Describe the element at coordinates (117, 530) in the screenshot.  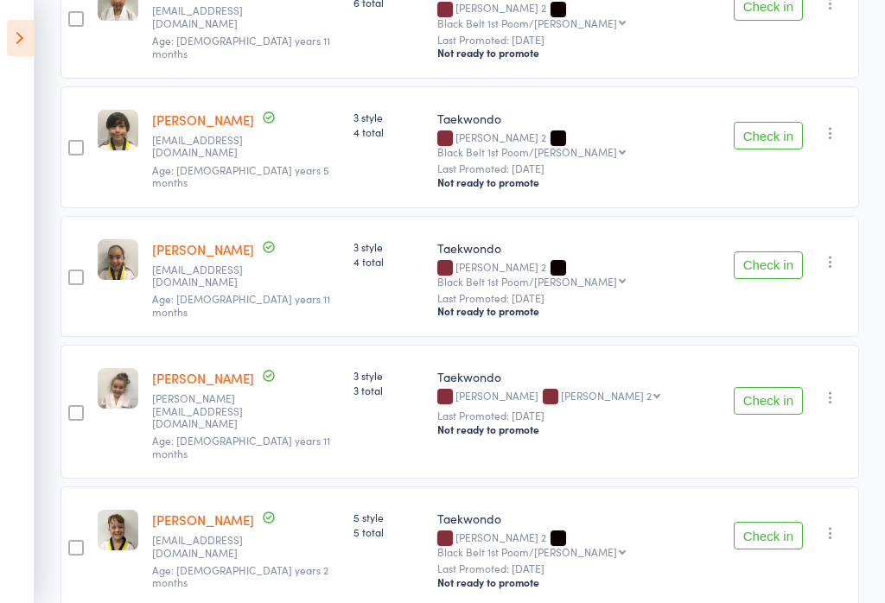
I see `img: image1644901599.png` at that location.